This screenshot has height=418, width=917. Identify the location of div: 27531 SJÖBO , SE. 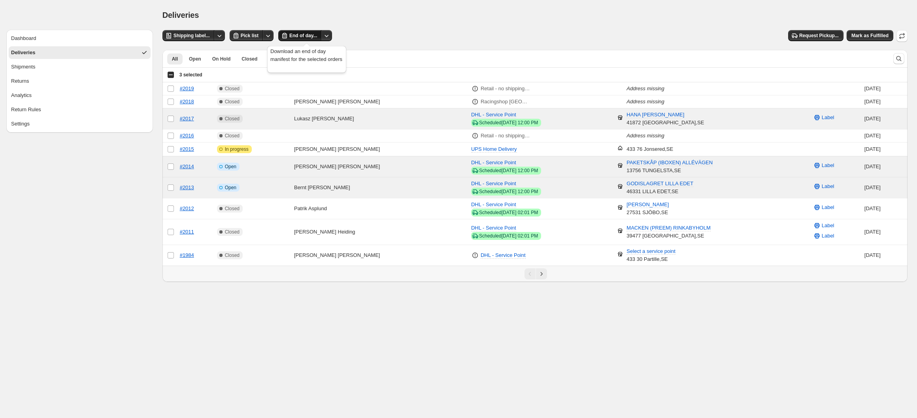
(648, 208).